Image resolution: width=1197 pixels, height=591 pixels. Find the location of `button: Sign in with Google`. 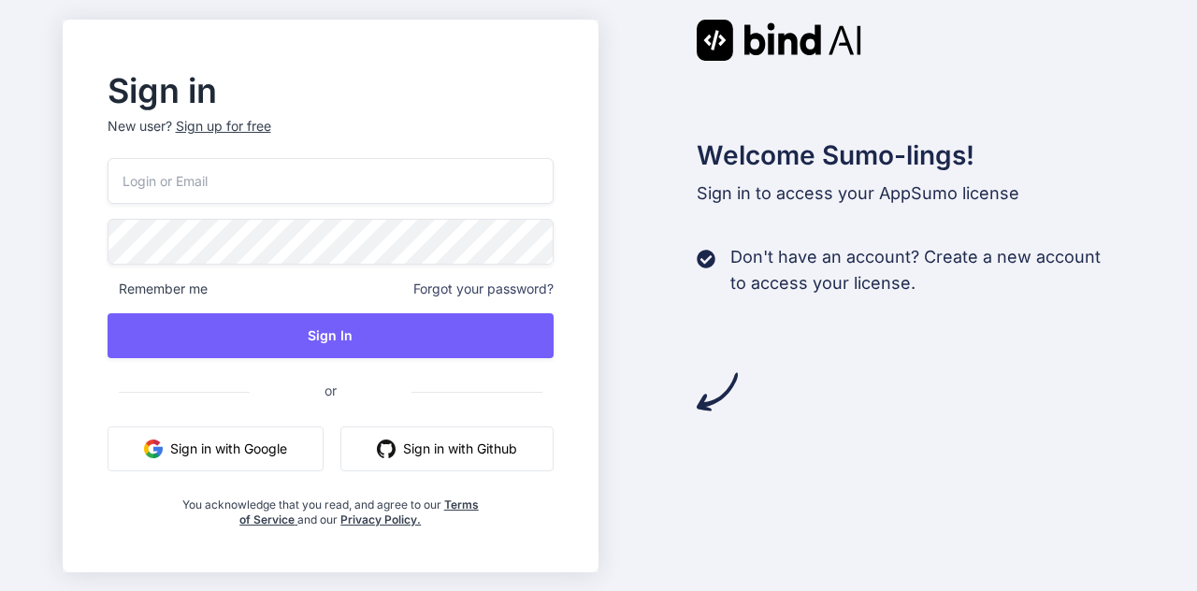

button: Sign in with Google is located at coordinates (215, 449).